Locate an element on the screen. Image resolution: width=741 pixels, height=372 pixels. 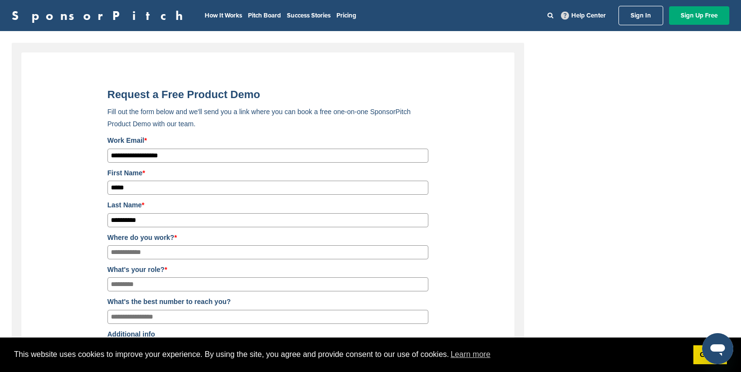
label: What's your role? is located at coordinates (268, 270).